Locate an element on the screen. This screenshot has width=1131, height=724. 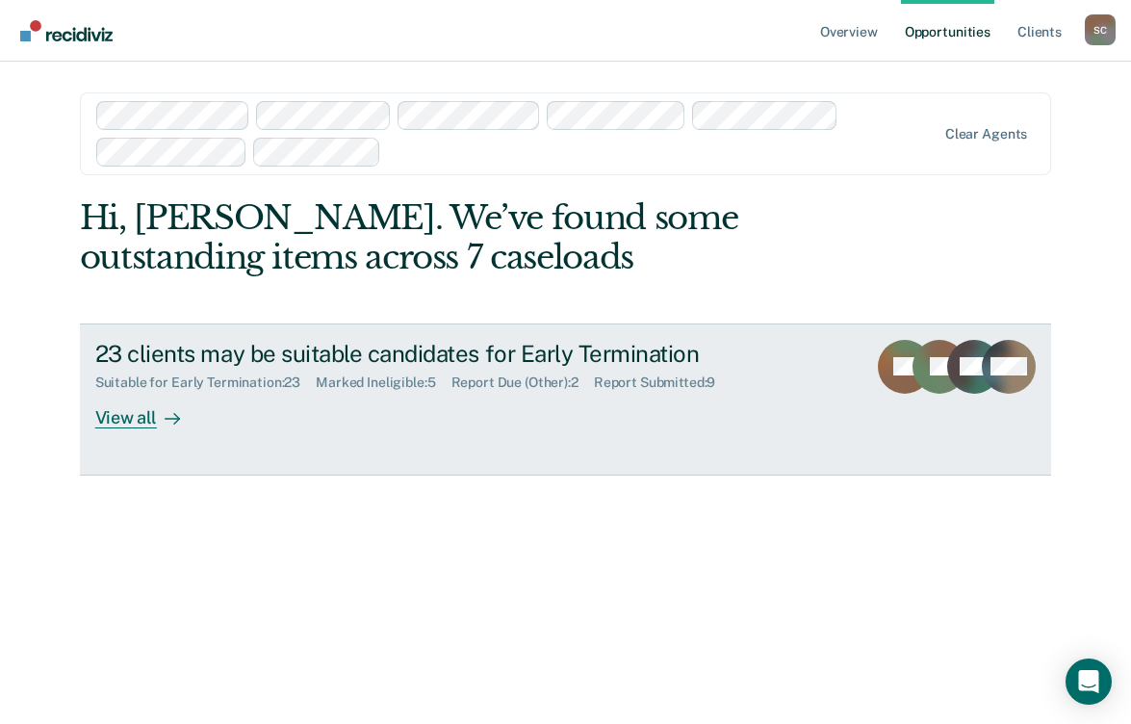
div: Suitable for Early Termination : 23 is located at coordinates (205, 382).